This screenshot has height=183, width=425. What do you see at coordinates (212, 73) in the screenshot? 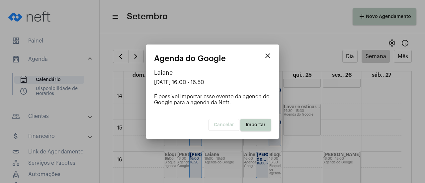
I see `div: Laiane` at bounding box center [212, 73].